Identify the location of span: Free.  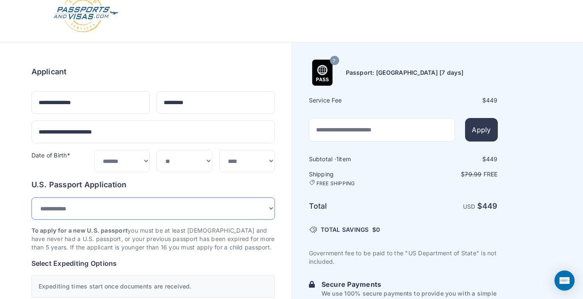
(491, 174).